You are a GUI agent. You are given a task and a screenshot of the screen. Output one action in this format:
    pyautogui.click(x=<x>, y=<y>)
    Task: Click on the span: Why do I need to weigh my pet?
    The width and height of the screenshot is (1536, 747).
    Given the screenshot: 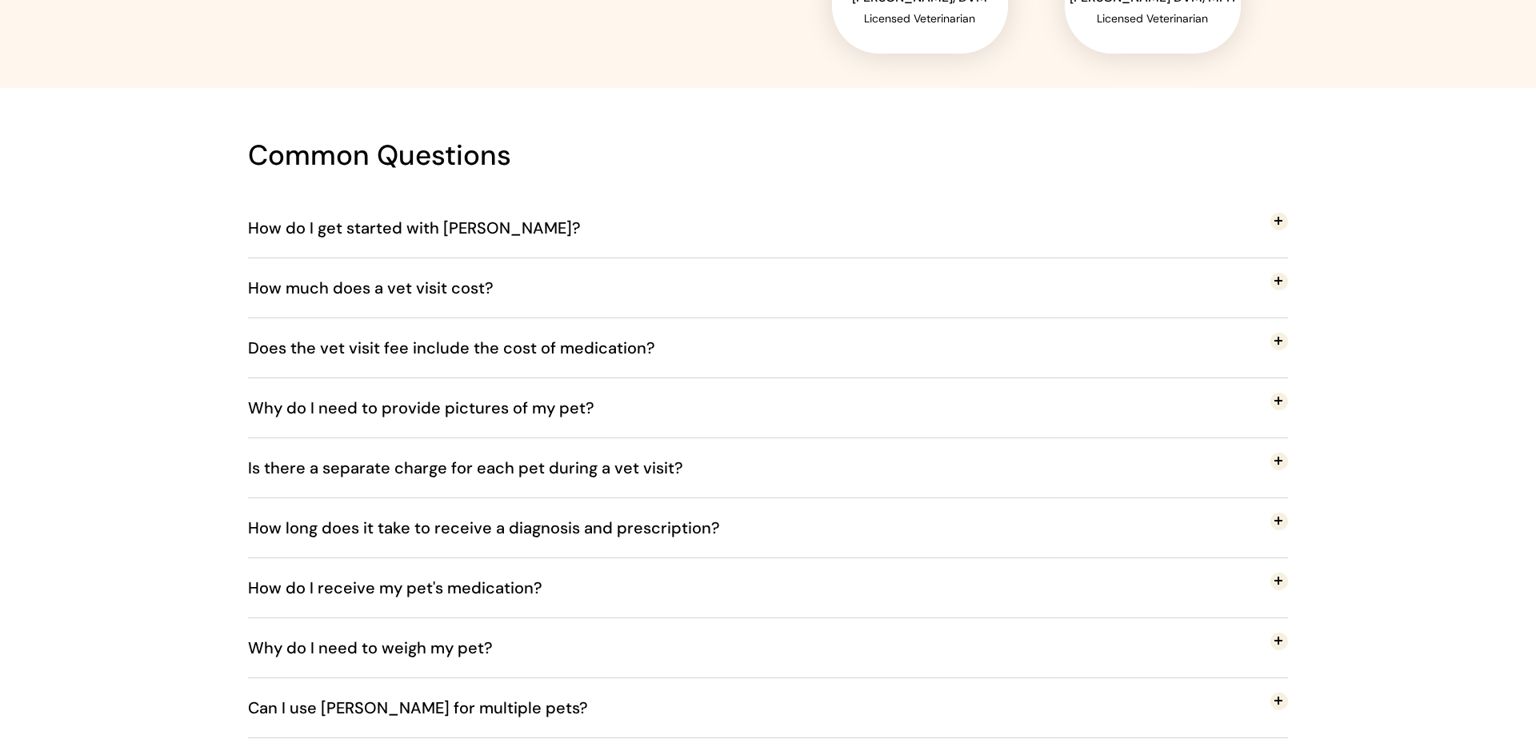 What is the action you would take?
    pyautogui.click(x=382, y=648)
    